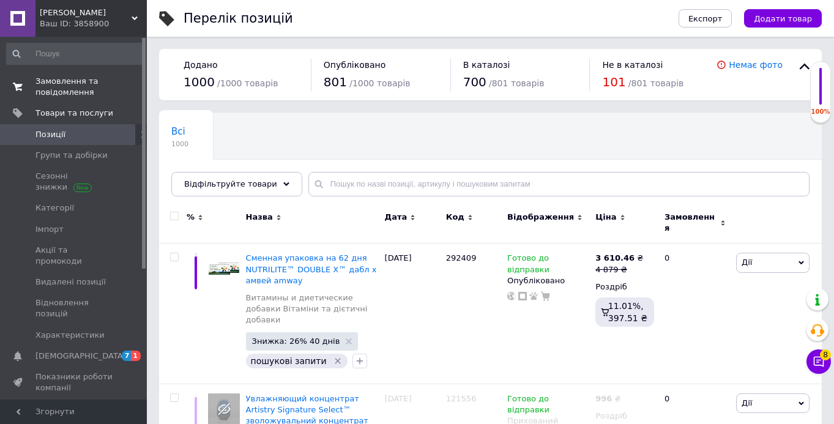 The width and height of the screenshot is (834, 424). What do you see at coordinates (178, 132) in the screenshot?
I see `span: Всі` at bounding box center [178, 132].